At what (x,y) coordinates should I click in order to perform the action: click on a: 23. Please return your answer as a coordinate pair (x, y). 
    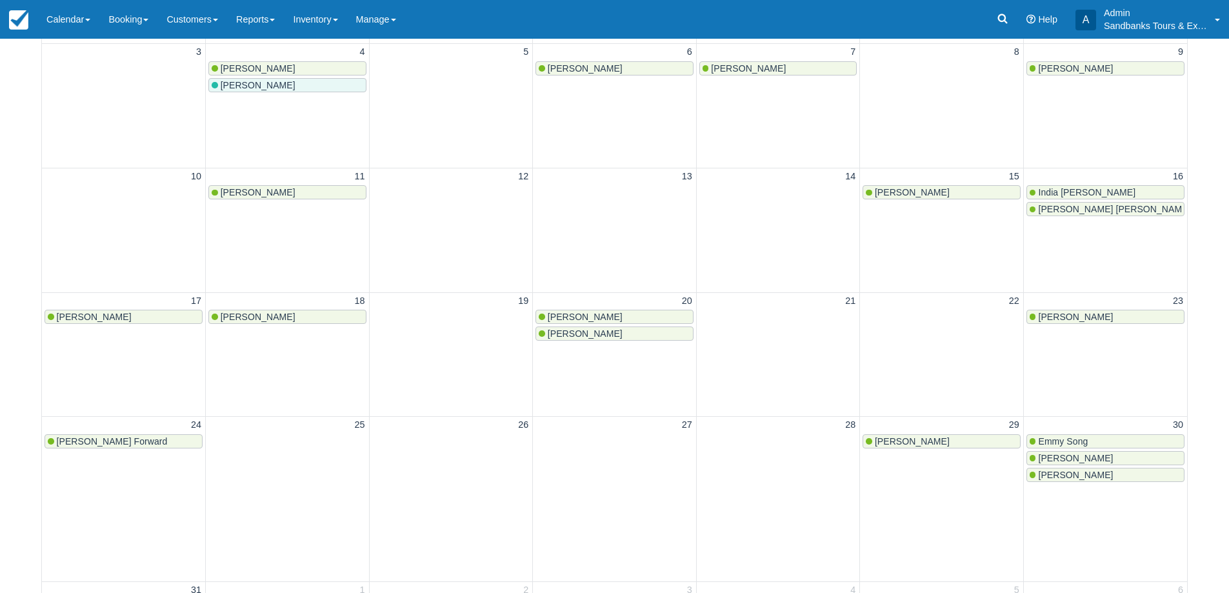
    Looking at the image, I should click on (1178, 301).